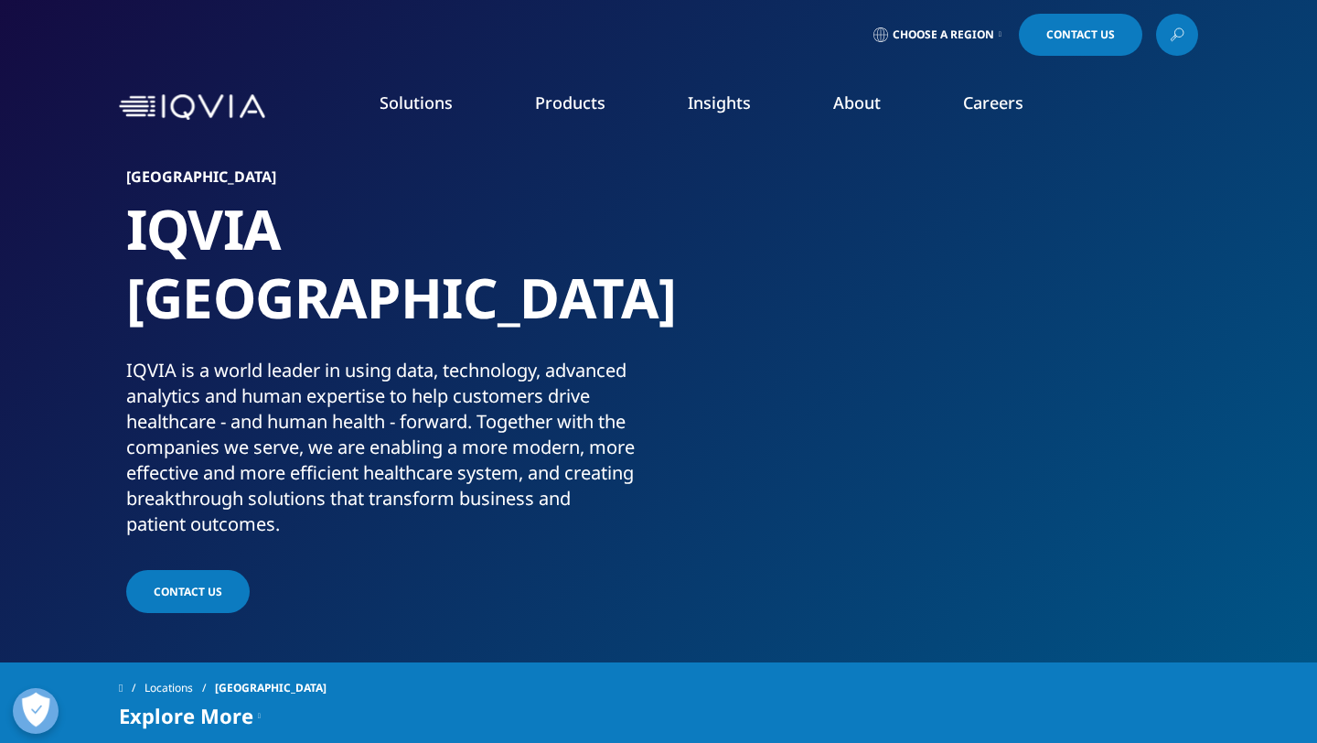 Image resolution: width=1317 pixels, height=743 pixels. Describe the element at coordinates (735, 107) in the screenshot. I see `nav: Primary` at that location.